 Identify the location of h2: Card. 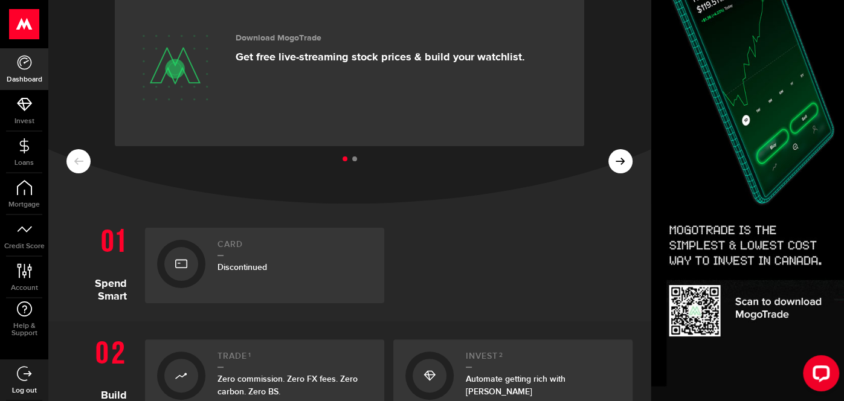
(295, 248).